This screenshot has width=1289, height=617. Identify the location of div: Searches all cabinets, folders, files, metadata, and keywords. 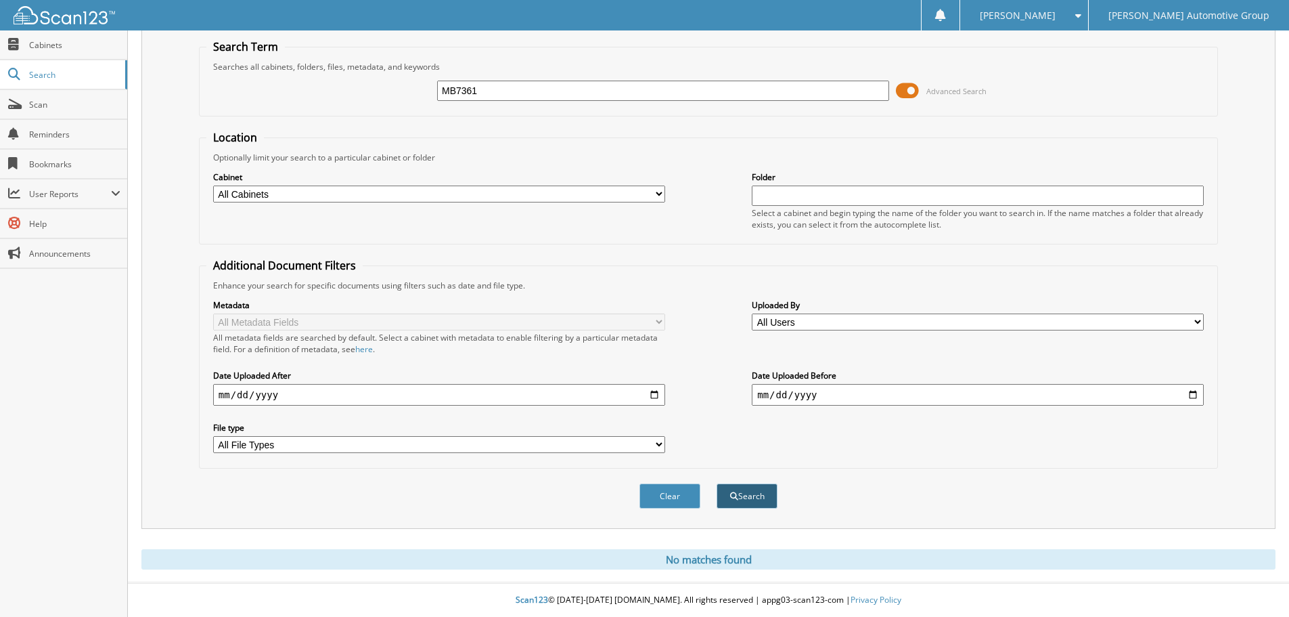
(709, 66).